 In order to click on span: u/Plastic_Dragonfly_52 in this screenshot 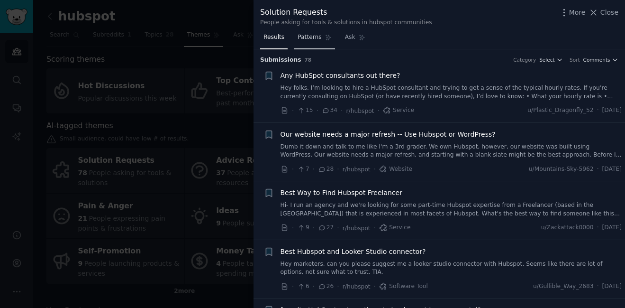, I will do `click(560, 110)`.